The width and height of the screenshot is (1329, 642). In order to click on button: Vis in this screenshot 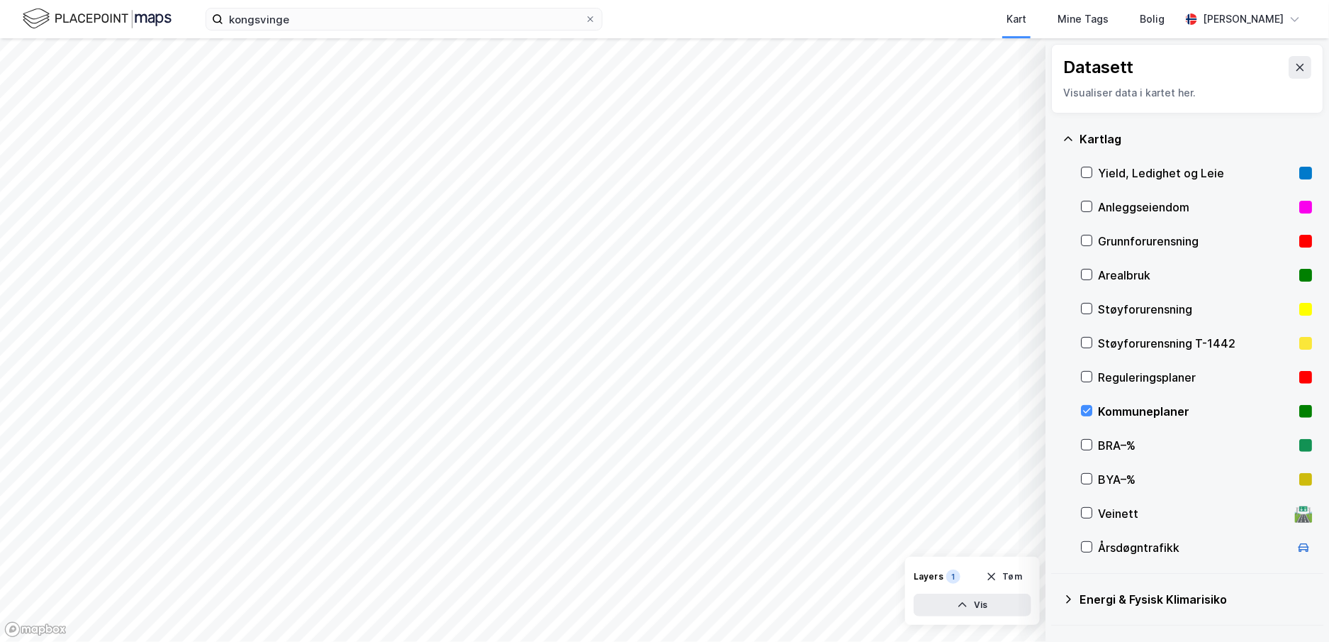, I will do `click(973, 605)`.